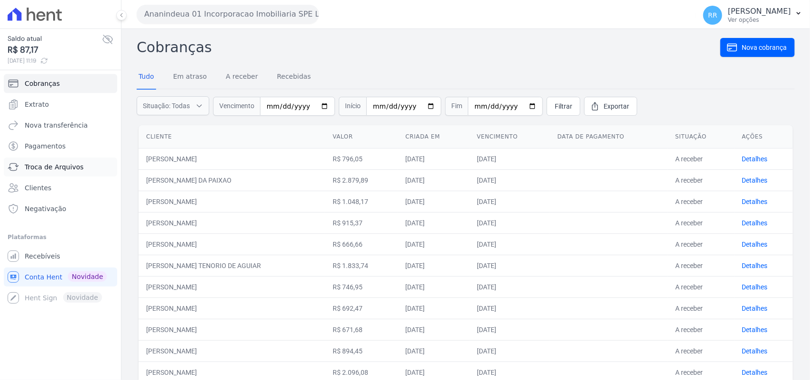 Image resolution: width=810 pixels, height=380 pixels. What do you see at coordinates (42, 256) in the screenshot?
I see `span: Recebíveis` at bounding box center [42, 256].